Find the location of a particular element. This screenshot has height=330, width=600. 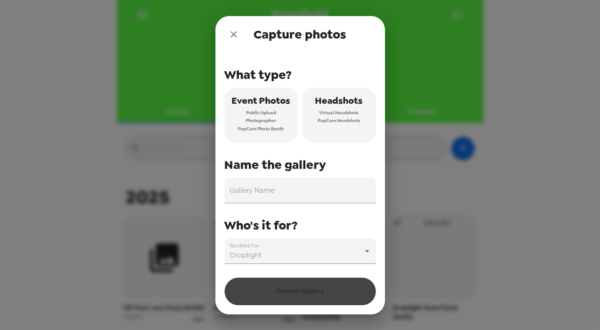

button: Event PhotosPublic UploadPhotographerPopCam Photo Booth is located at coordinates (261, 115).